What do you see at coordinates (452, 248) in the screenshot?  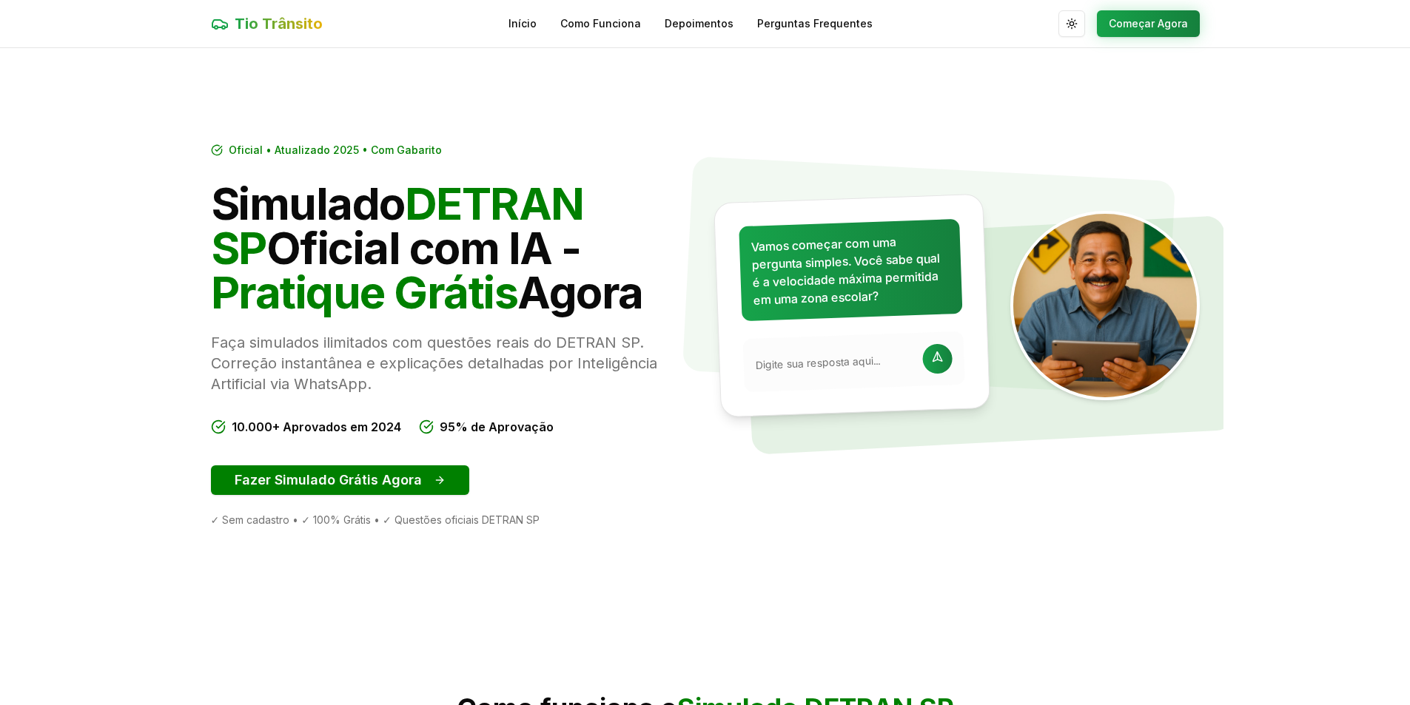 I see `h1: Simulado Oficial com IA - Agora` at bounding box center [452, 248].